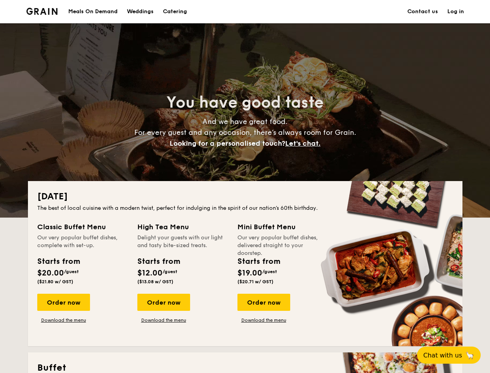 This screenshot has height=373, width=490. I want to click on span: $12.00, so click(150, 273).